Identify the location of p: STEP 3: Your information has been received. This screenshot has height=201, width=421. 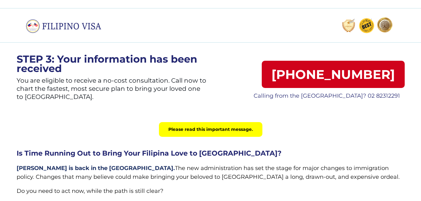
(112, 64).